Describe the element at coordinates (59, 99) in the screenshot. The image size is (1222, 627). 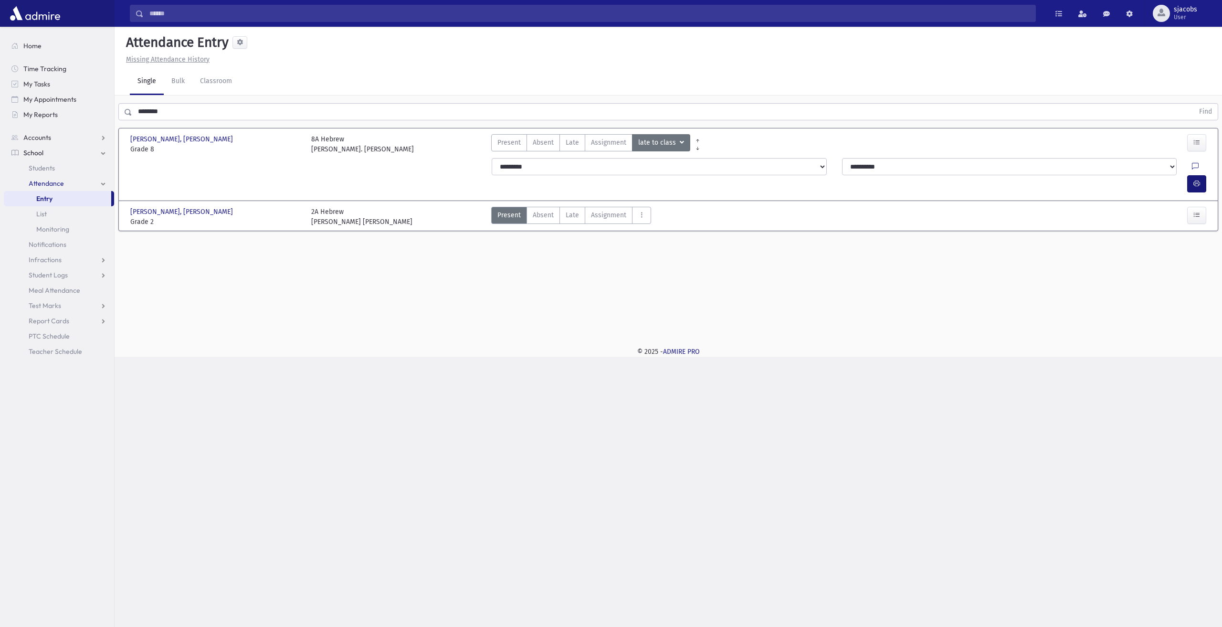
I see `a: My Appointments` at that location.